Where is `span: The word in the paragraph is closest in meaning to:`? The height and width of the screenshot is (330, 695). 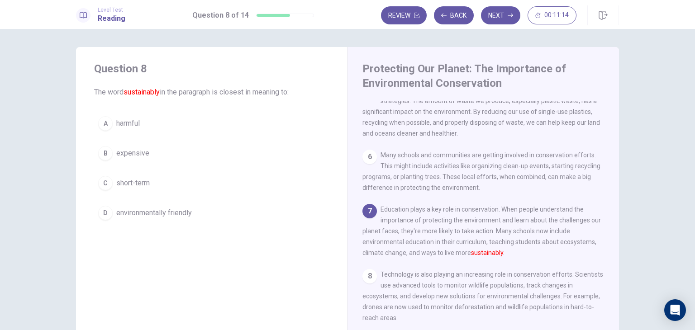
span: The word in the paragraph is closest in meaning to: is located at coordinates (212, 92).